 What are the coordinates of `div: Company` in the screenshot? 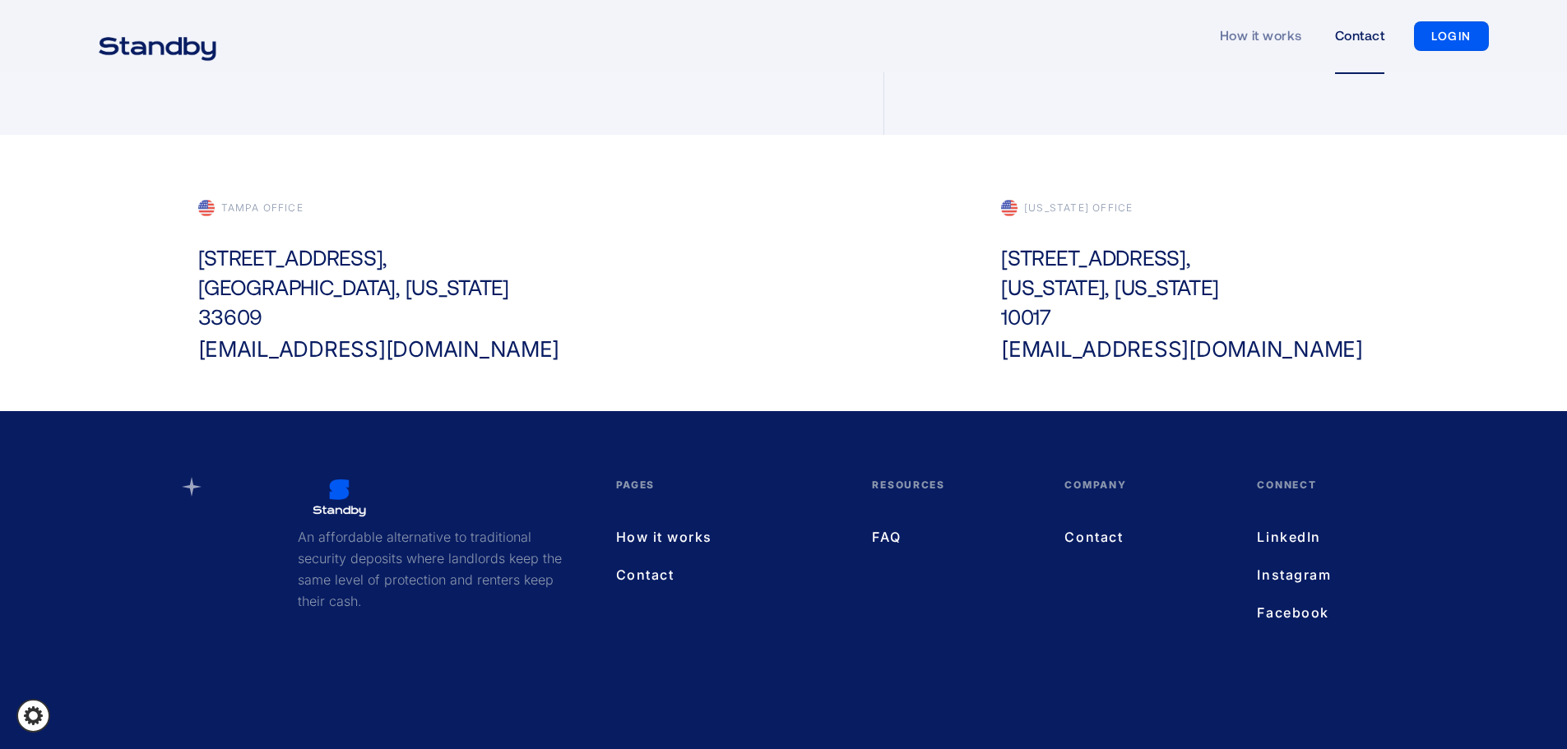 It's located at (1144, 502).